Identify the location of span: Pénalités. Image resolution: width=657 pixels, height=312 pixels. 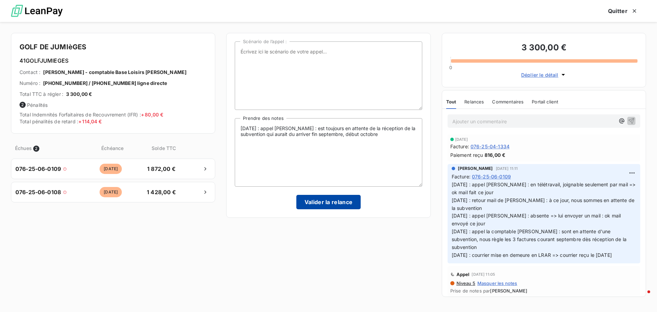
(113, 105).